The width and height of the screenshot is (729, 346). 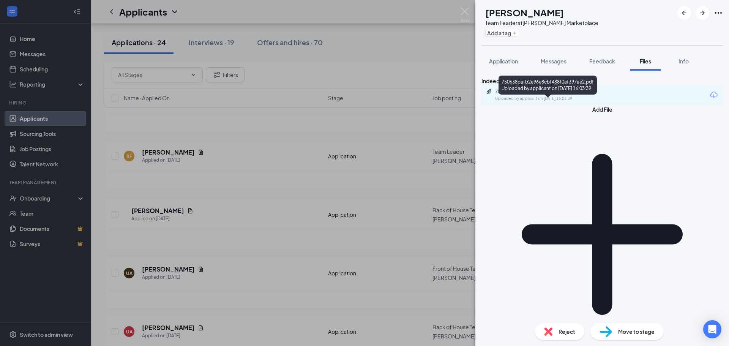 I want to click on div: 750638bafb2e96e8cbf488f0af397ae2.pdf, so click(x=548, y=91).